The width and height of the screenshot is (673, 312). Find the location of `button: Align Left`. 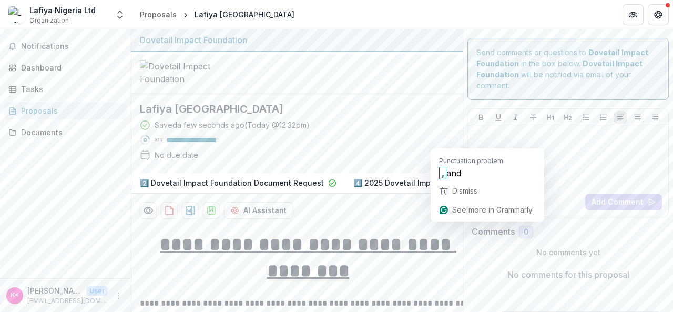

button: Align Left is located at coordinates (620, 117).